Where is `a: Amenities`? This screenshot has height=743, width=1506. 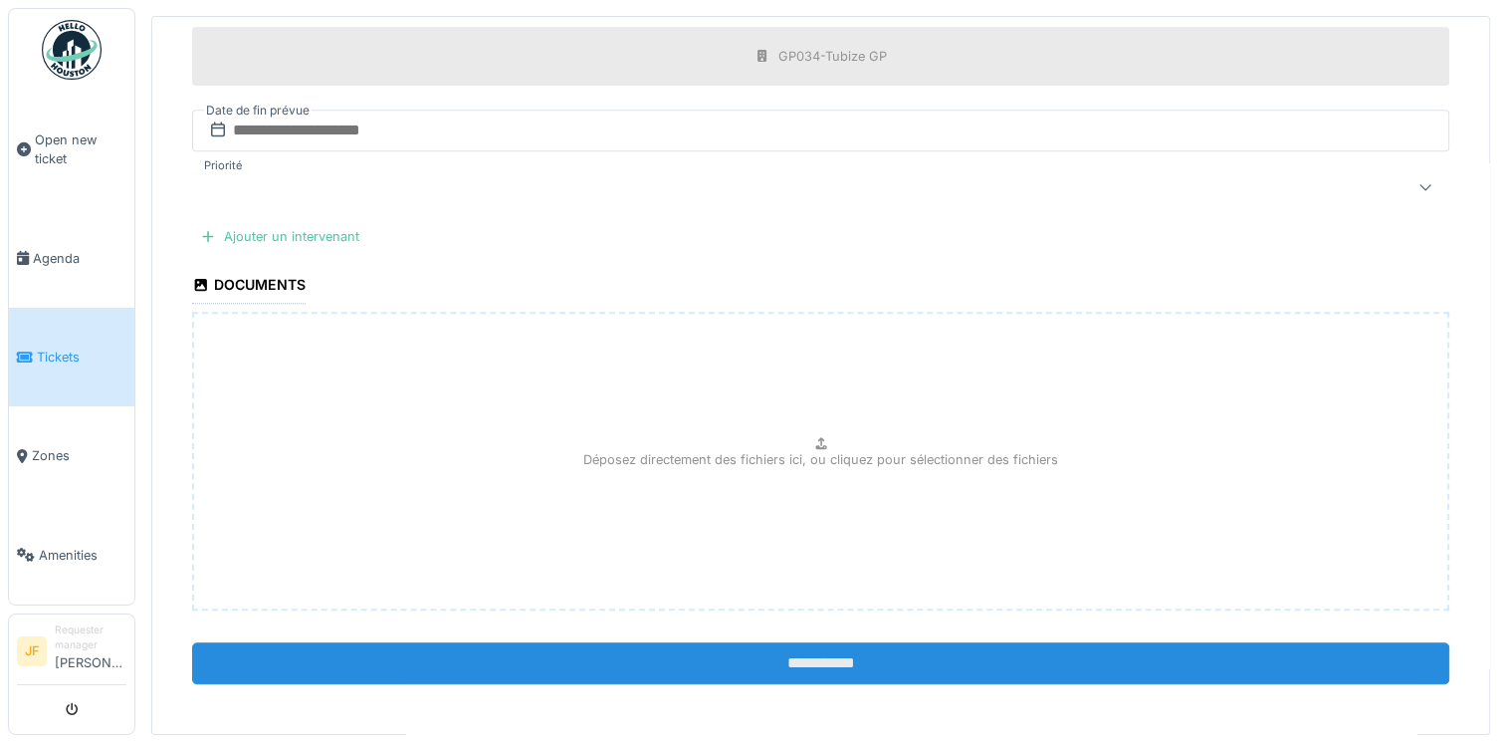
a: Amenities is located at coordinates (72, 555).